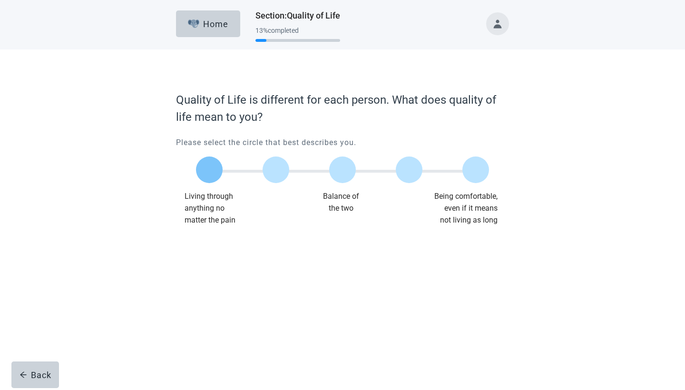  I want to click on div: Living through anything no matter the pain, so click(236, 208).